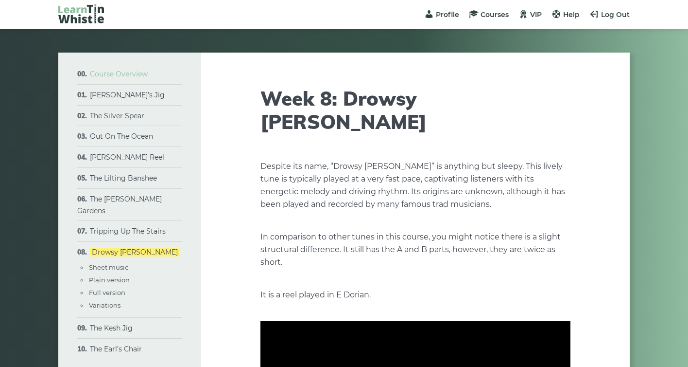  Describe the element at coordinates (416, 249) in the screenshot. I see `p: In comparison to other tunes in this course, you might notice there is a slight structural differ...` at that location.